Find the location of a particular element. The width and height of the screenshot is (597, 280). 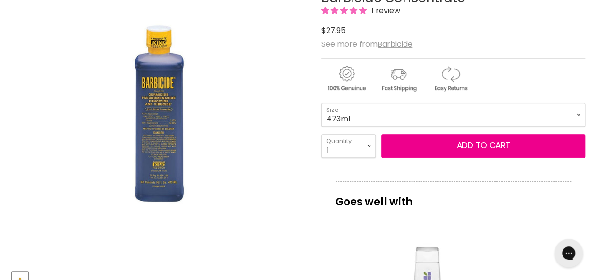

p: Goes well with is located at coordinates (453, 197).